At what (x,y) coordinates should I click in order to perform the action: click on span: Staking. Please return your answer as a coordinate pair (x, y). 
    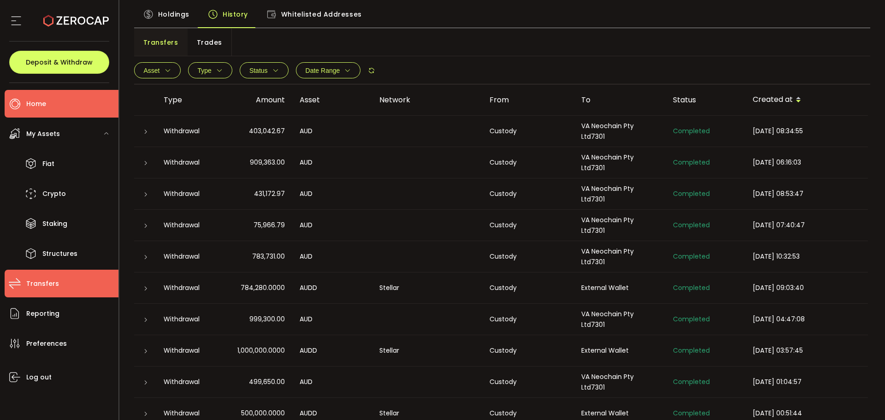
    Looking at the image, I should click on (55, 224).